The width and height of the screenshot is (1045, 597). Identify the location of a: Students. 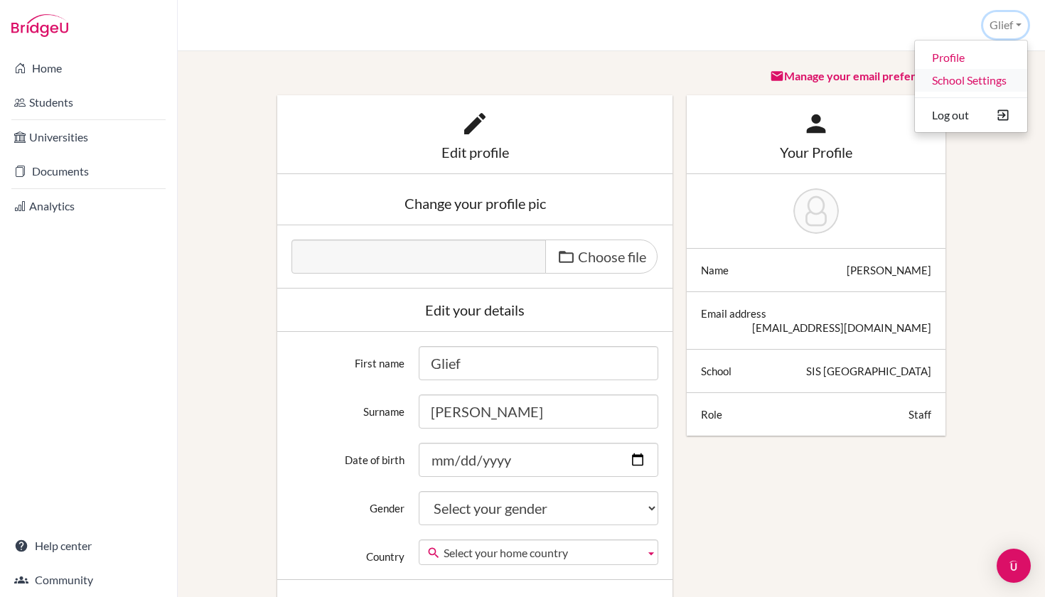
(88, 102).